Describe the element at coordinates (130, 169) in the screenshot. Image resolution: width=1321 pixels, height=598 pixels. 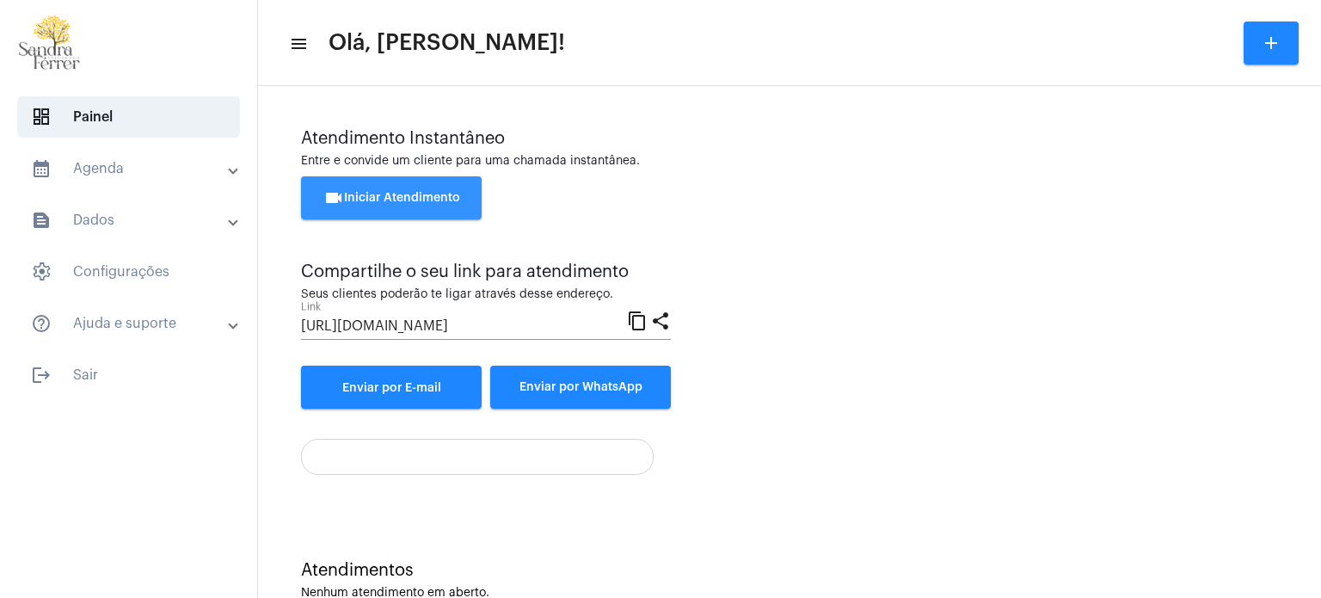
I see `mat-panel-title: Agenda` at that location.